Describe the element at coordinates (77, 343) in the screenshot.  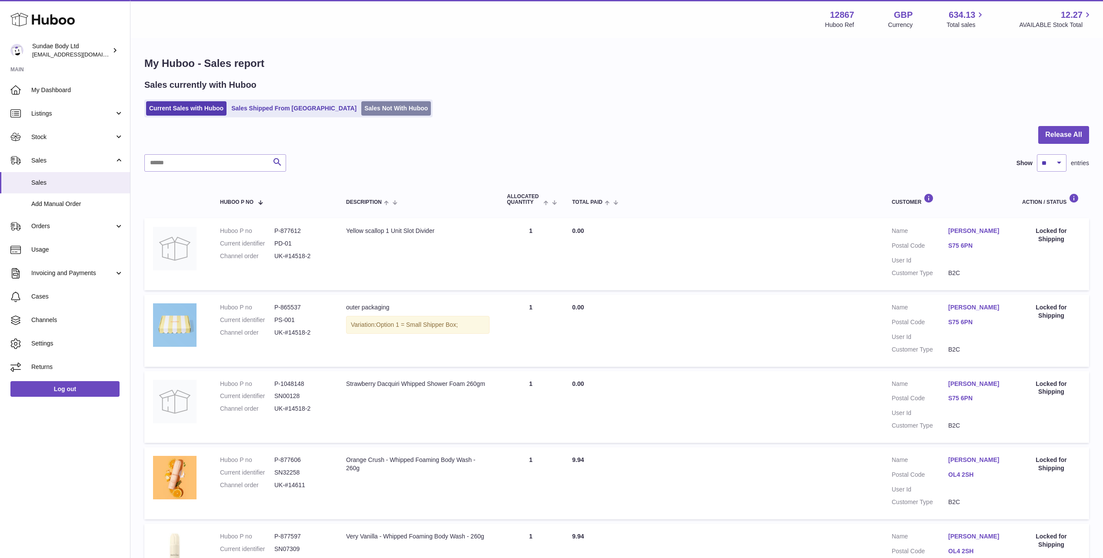
I see `span: Settings` at that location.